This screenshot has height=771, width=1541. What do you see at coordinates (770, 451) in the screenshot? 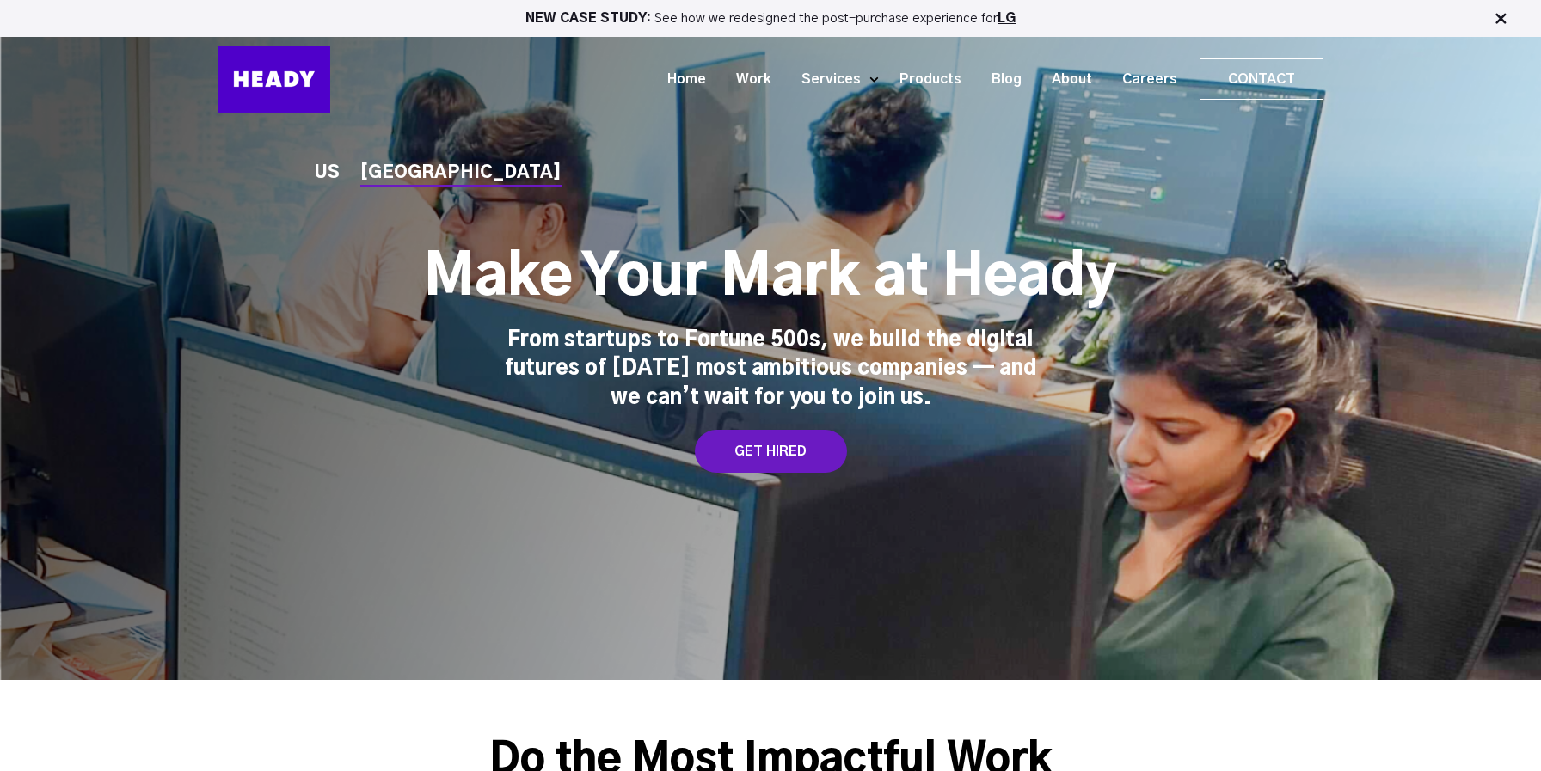
I see `div: GET HIRED` at bounding box center [770, 451].